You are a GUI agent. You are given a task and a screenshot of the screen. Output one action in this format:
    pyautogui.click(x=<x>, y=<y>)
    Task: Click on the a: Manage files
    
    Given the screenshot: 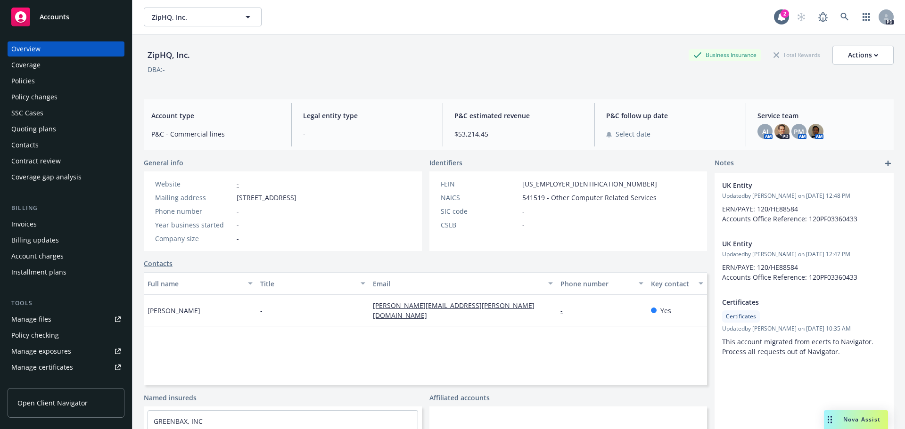 What is the action you would take?
    pyautogui.click(x=66, y=320)
    